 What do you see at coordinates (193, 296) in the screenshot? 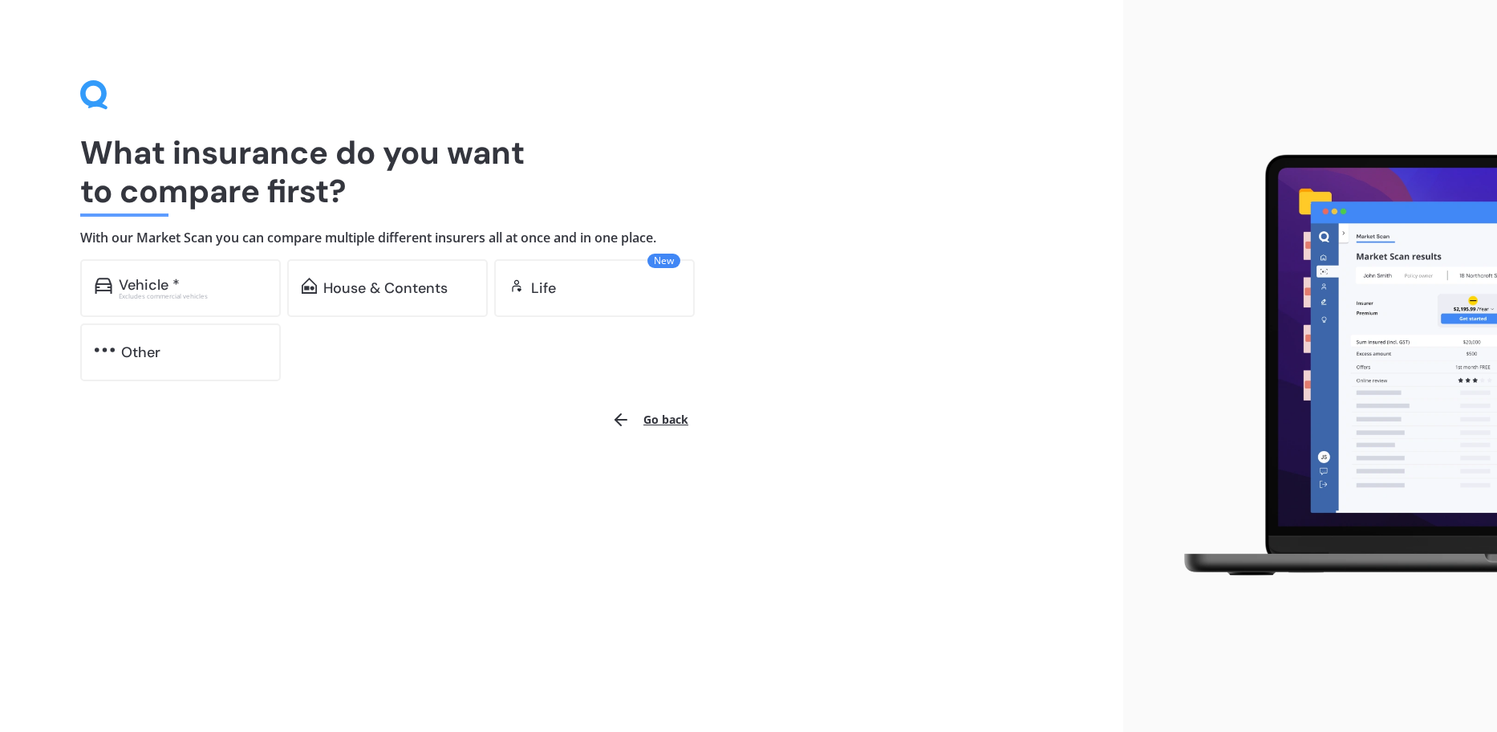
I see `div: Excludes commercial vehicles` at bounding box center [193, 296].